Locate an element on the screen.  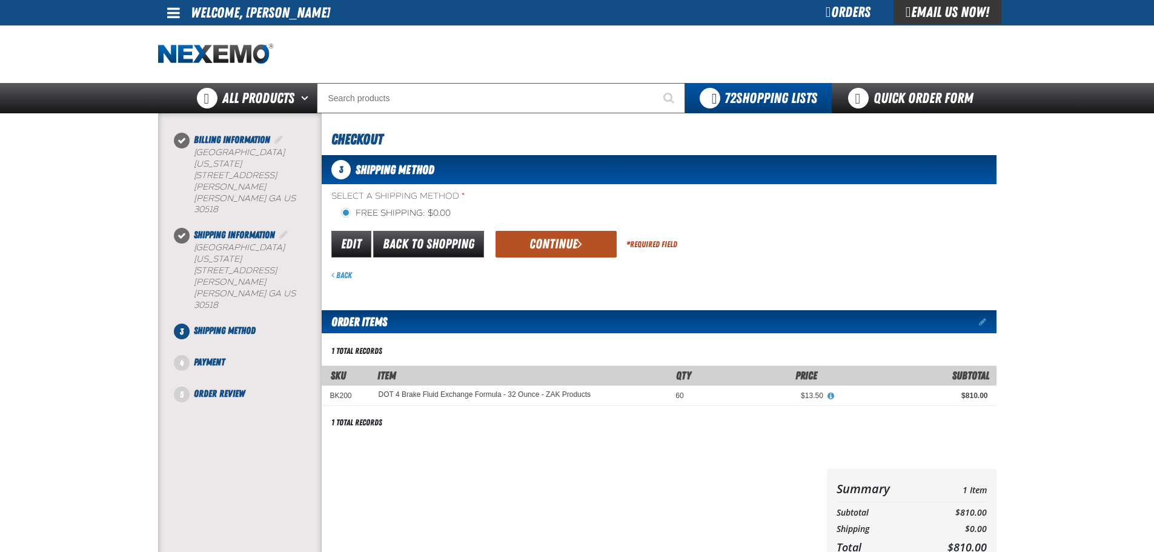
span: Order Review is located at coordinates (219, 393).